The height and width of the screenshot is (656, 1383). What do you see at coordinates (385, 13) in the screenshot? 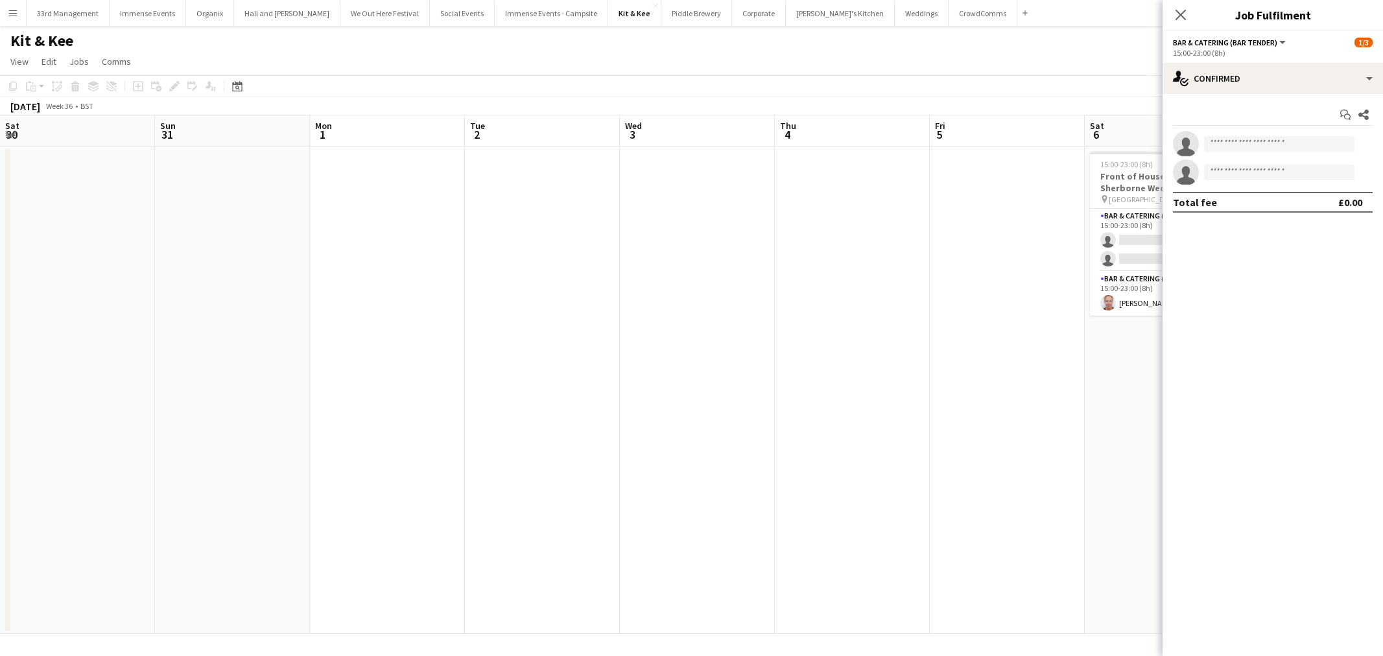
I see `button: We Out Here Festival` at bounding box center [385, 13].